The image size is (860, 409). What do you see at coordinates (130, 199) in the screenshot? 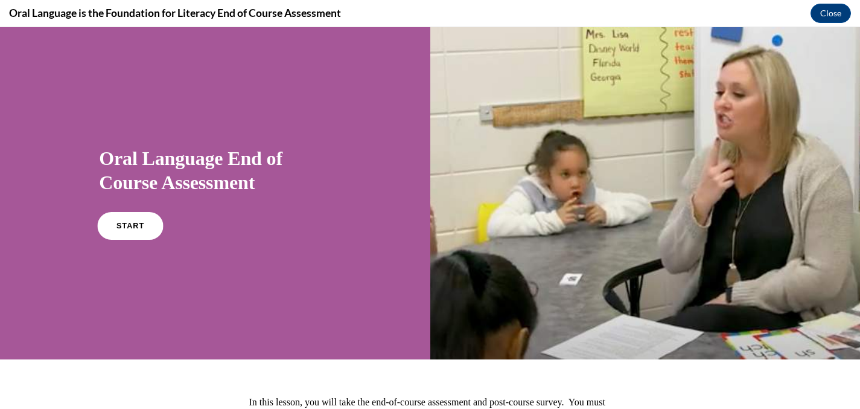
I see `span: START` at bounding box center [130, 199].